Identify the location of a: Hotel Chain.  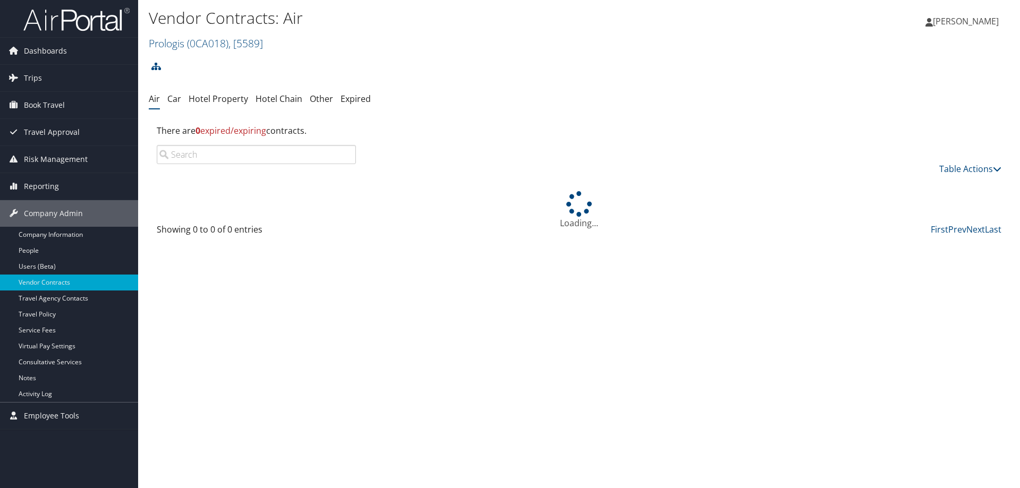
(279, 99).